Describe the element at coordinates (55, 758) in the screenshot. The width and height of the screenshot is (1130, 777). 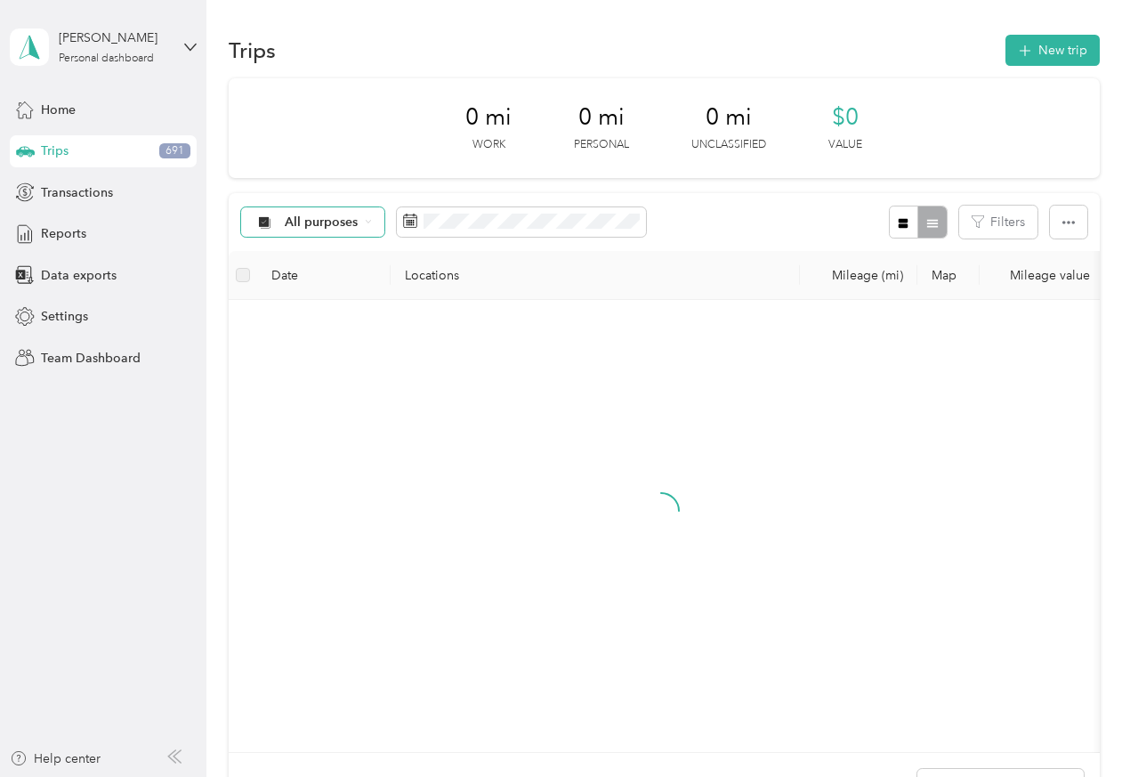
I see `button: Help center` at that location.